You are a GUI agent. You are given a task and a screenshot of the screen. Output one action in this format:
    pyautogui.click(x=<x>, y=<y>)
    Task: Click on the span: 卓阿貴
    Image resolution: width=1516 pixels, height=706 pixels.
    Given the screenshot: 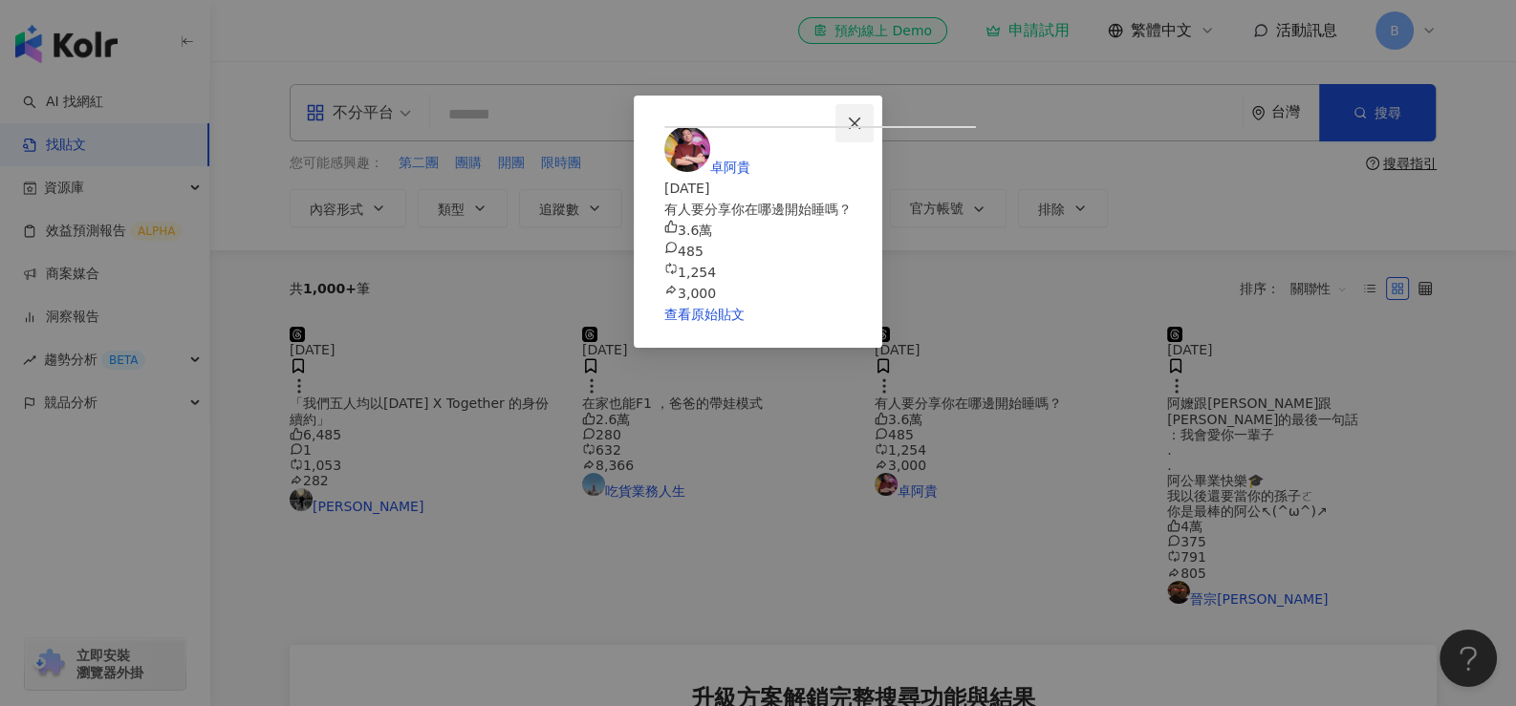 What is the action you would take?
    pyautogui.click(x=730, y=167)
    